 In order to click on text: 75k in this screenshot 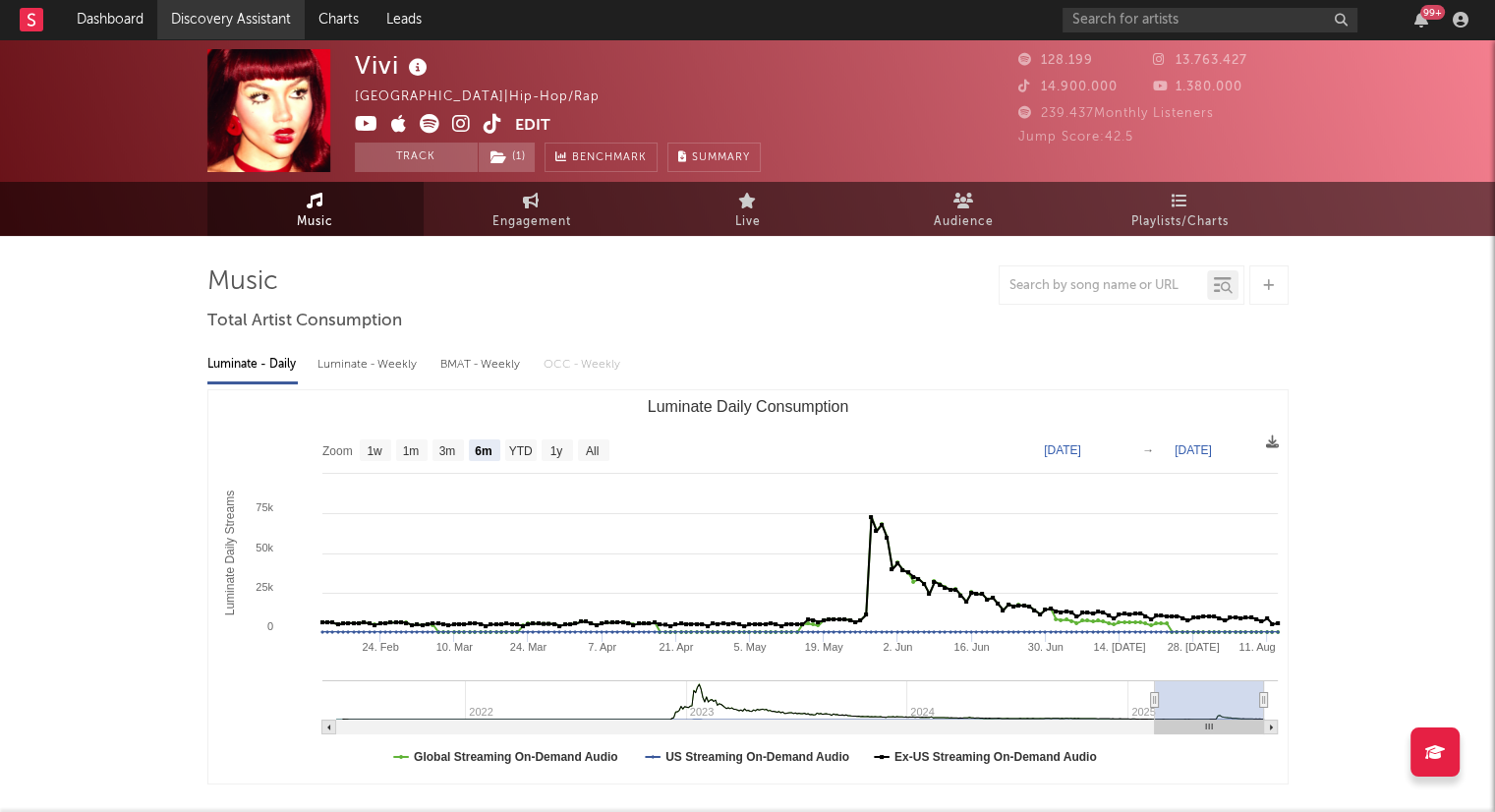, I will do `click(264, 507)`.